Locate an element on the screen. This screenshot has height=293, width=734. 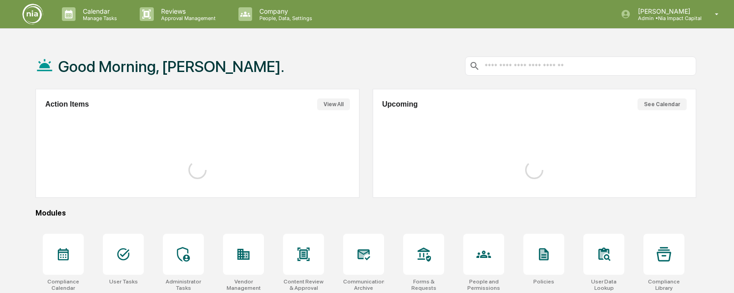
img: logo is located at coordinates (33, 14).